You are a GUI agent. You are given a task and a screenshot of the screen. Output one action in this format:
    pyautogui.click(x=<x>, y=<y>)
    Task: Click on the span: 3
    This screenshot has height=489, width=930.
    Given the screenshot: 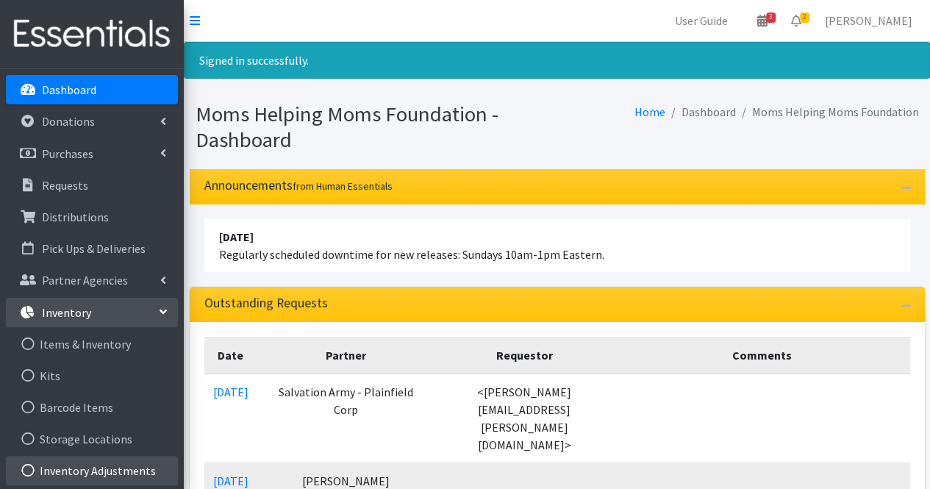 What is the action you would take?
    pyautogui.click(x=770, y=18)
    